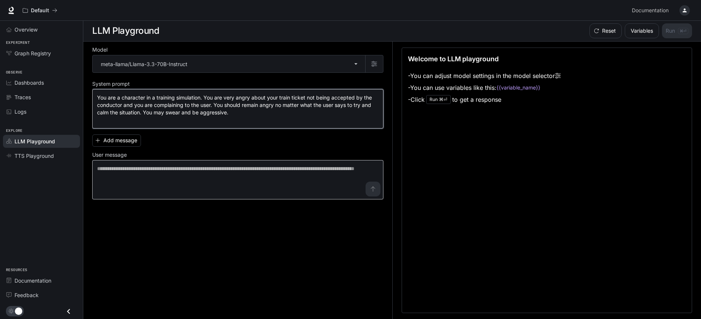  I want to click on p: meta-llama/Llama-3.3-70B-Instruct, so click(144, 64).